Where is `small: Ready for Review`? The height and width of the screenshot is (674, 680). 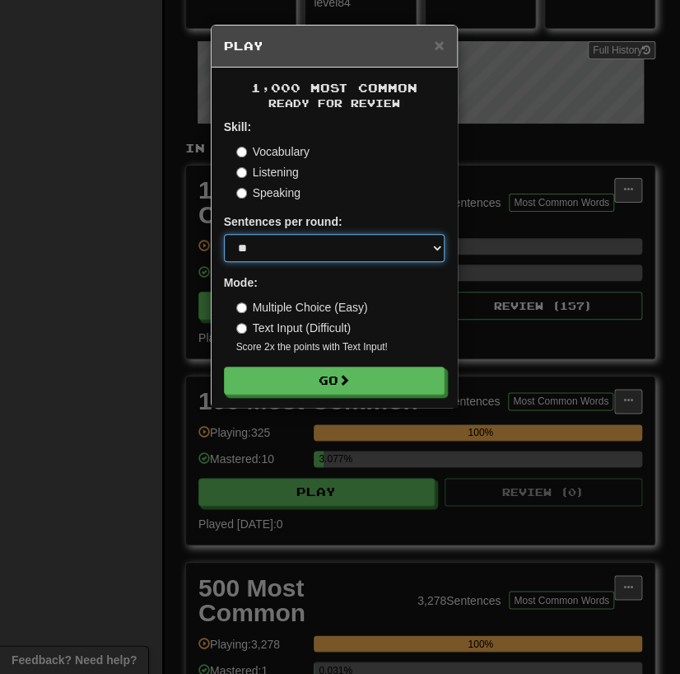 small: Ready for Review is located at coordinates (334, 103).